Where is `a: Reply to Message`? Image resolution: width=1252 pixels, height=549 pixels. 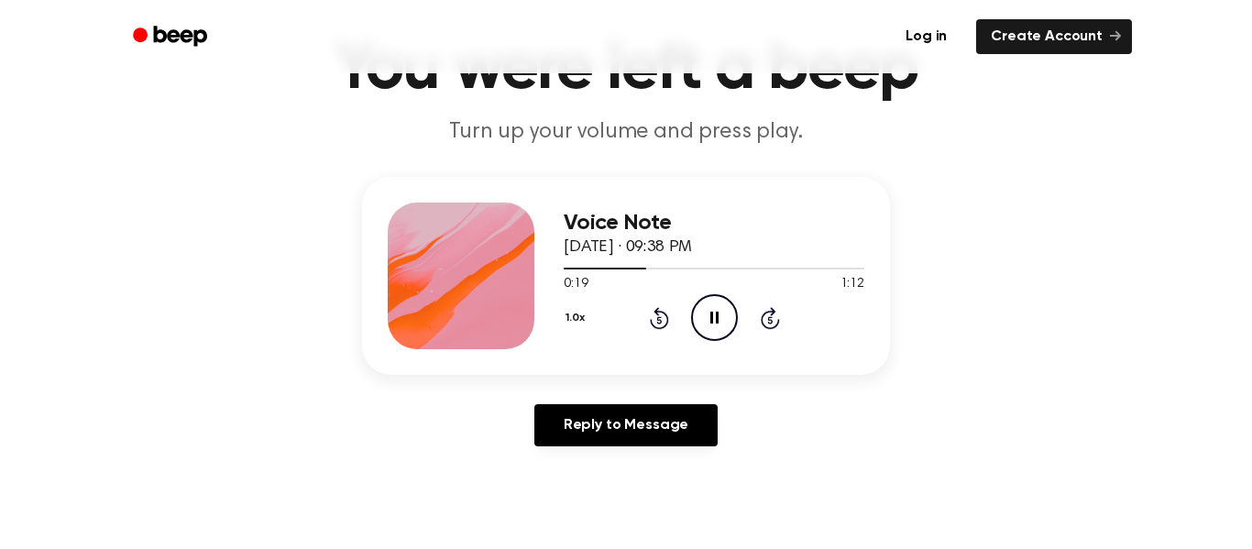 a: Reply to Message is located at coordinates (626, 425).